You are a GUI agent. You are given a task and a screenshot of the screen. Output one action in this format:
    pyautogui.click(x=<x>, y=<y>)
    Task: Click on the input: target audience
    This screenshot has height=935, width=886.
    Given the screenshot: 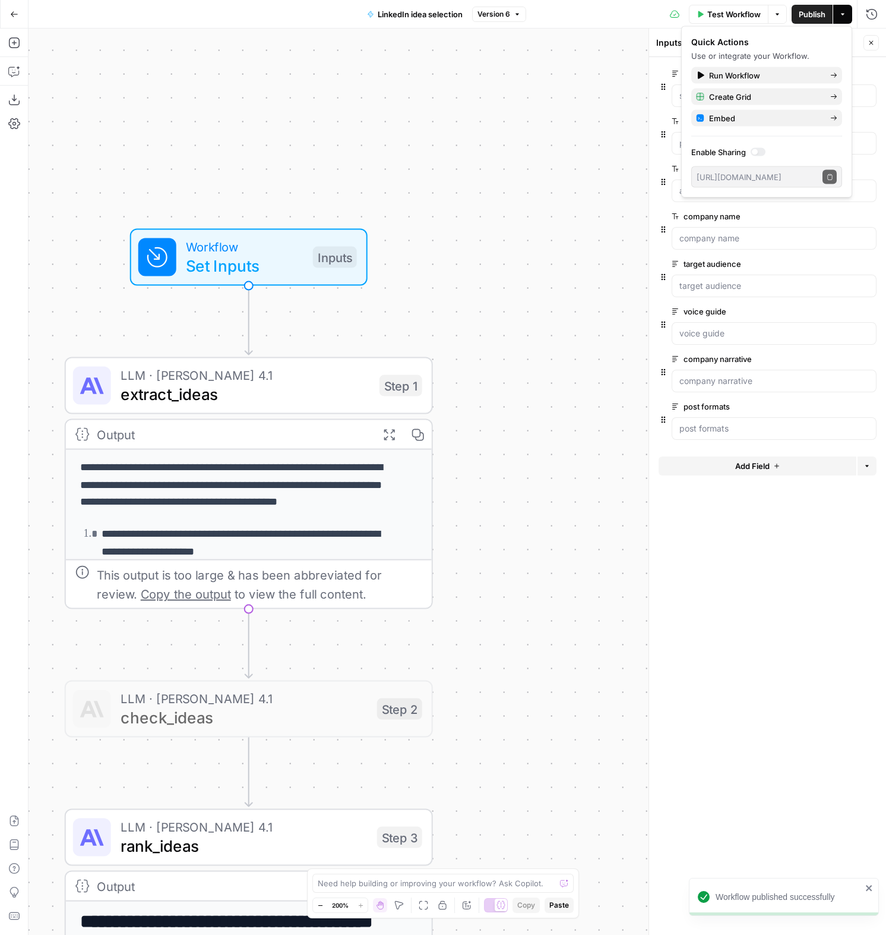 What is the action you would take?
    pyautogui.click(x=774, y=286)
    